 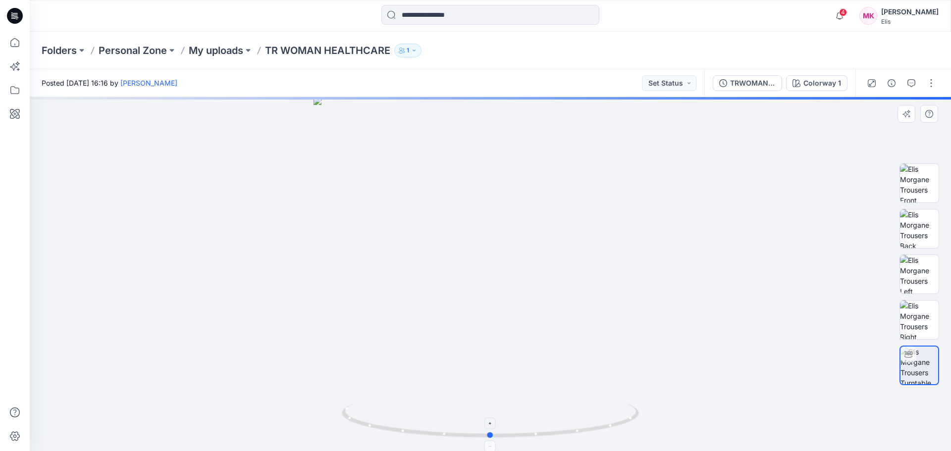 What do you see at coordinates (407, 51) in the screenshot?
I see `button: 1` at bounding box center [407, 51].